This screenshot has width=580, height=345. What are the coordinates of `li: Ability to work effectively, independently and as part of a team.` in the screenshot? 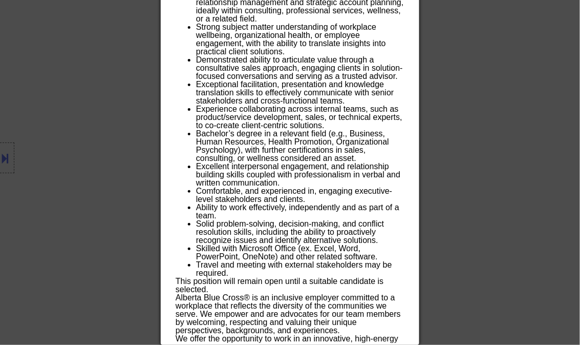 It's located at (300, 212).